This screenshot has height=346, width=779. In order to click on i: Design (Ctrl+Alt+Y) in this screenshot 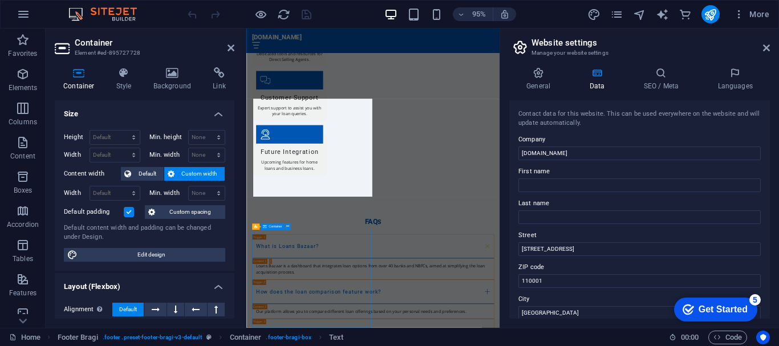, I will do `click(594, 14)`.